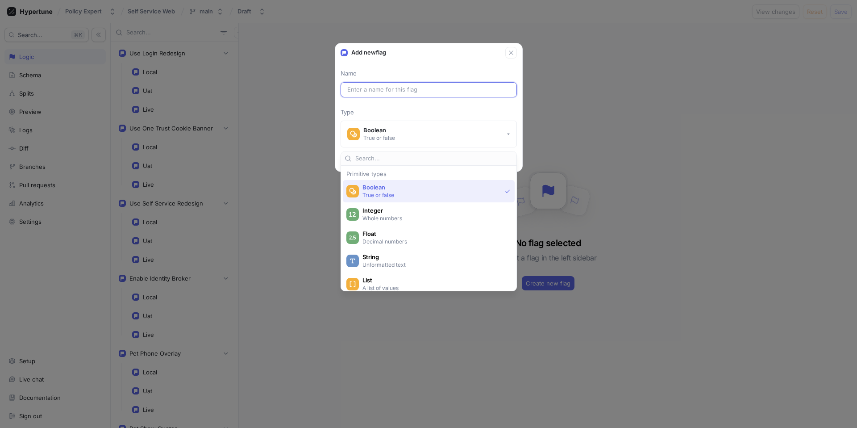  Describe the element at coordinates (429, 174) in the screenshot. I see `div: Primitive types` at that location.